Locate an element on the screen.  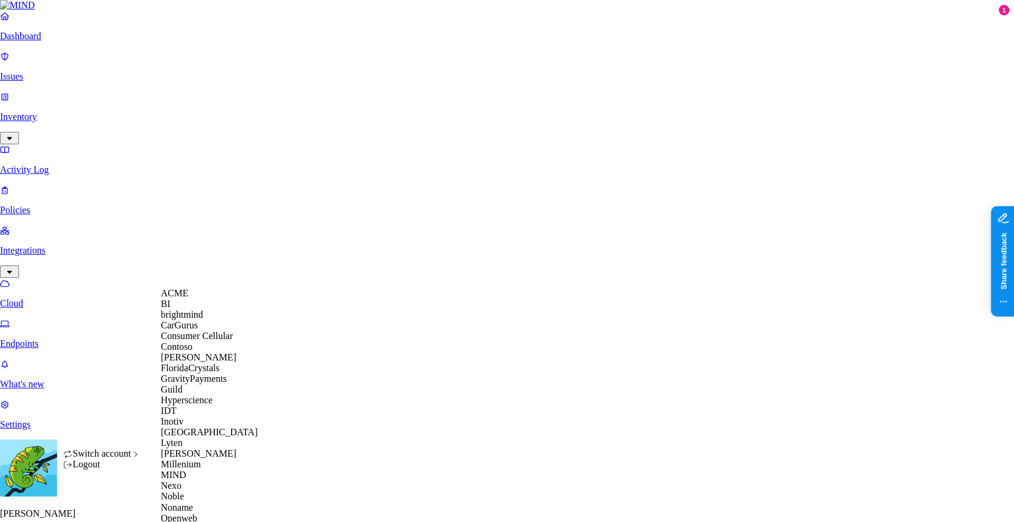
span: Hyperscience is located at coordinates (187, 400).